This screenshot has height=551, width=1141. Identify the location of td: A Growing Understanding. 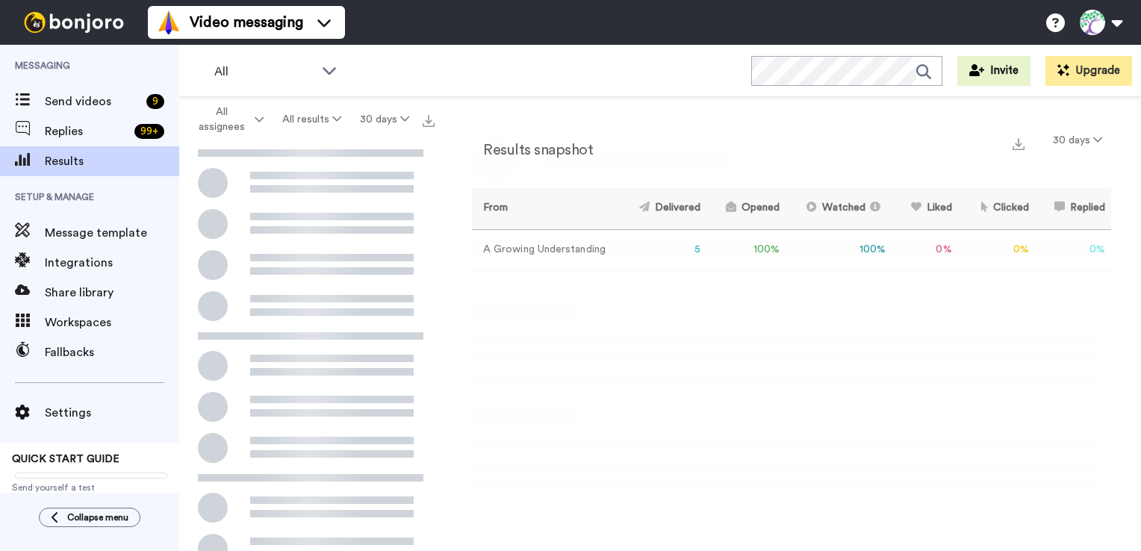
(545, 249).